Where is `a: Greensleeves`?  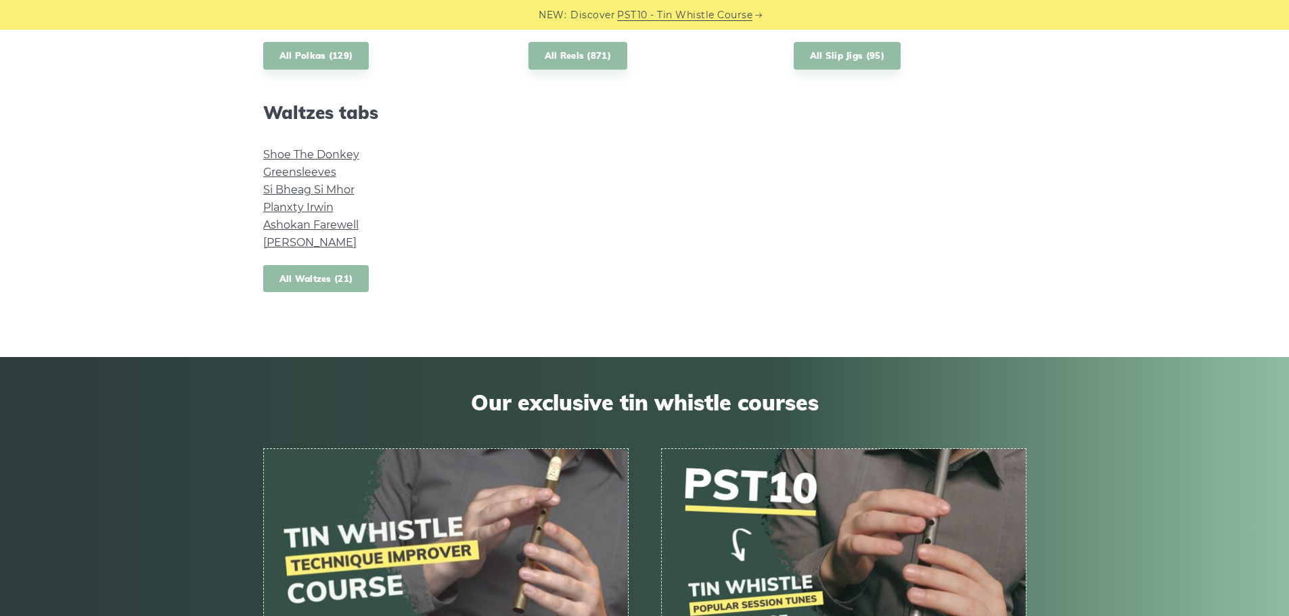 a: Greensleeves is located at coordinates (300, 172).